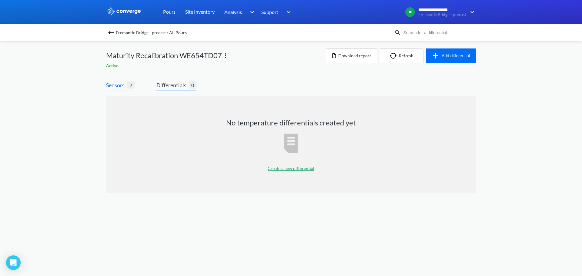 The width and height of the screenshot is (582, 276). Describe the element at coordinates (124, 11) in the screenshot. I see `img: logo_ewhite.svg` at that location.